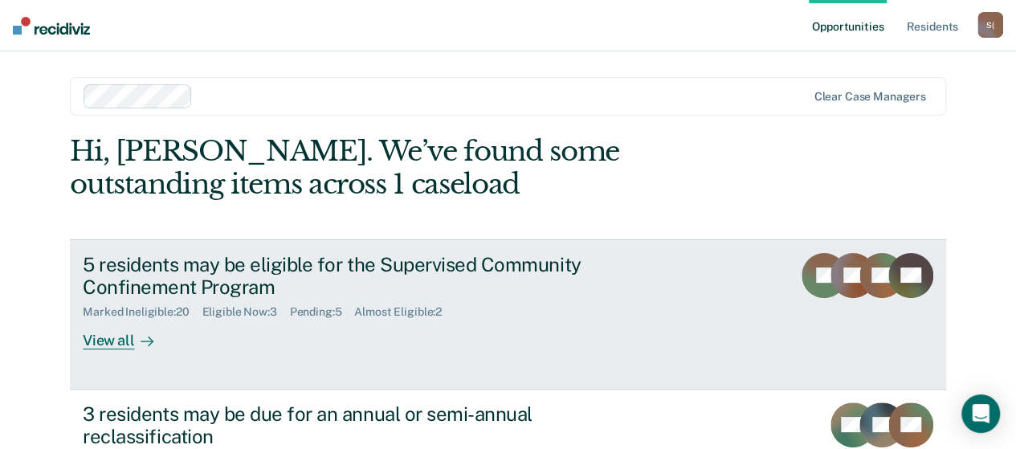 The image size is (1016, 449). I want to click on div: Pending : 5, so click(322, 312).